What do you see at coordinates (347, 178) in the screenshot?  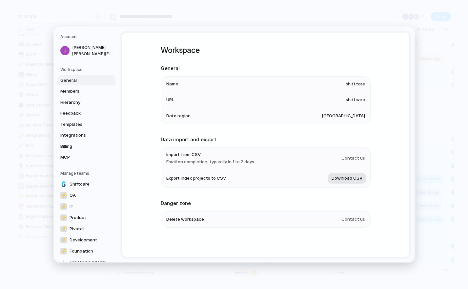 I see `span: Download CSV` at bounding box center [347, 178].